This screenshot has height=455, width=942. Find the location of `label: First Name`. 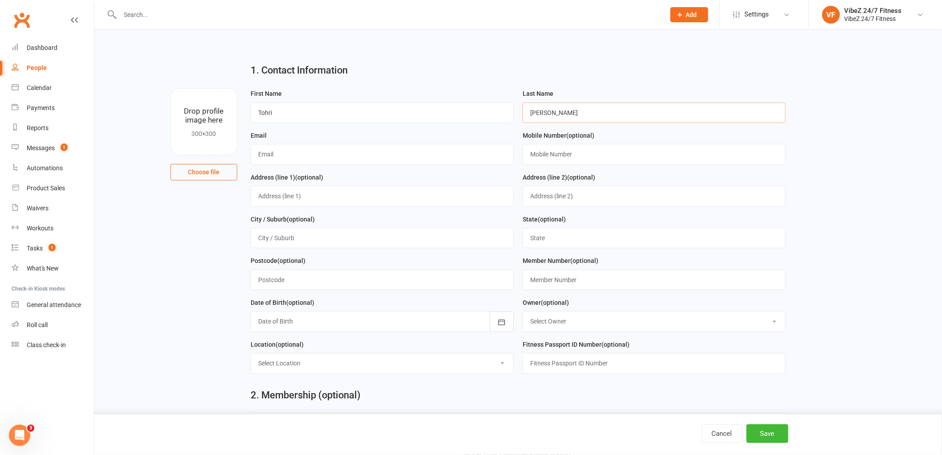

label: First Name is located at coordinates (266, 94).